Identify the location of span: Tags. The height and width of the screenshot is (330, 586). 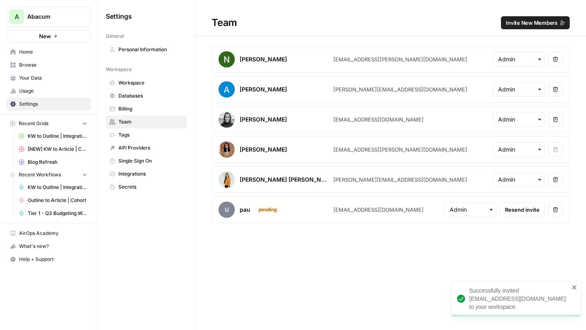
(150, 135).